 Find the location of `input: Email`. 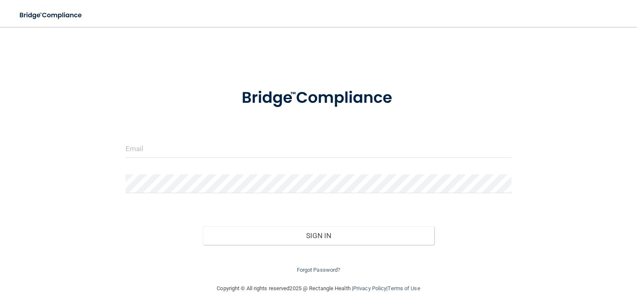

input: Email is located at coordinates (319, 148).